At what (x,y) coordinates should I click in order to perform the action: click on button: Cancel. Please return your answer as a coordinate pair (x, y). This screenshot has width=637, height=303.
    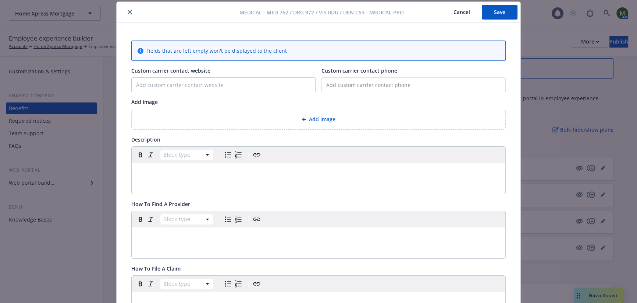
    Looking at the image, I should click on (462, 12).